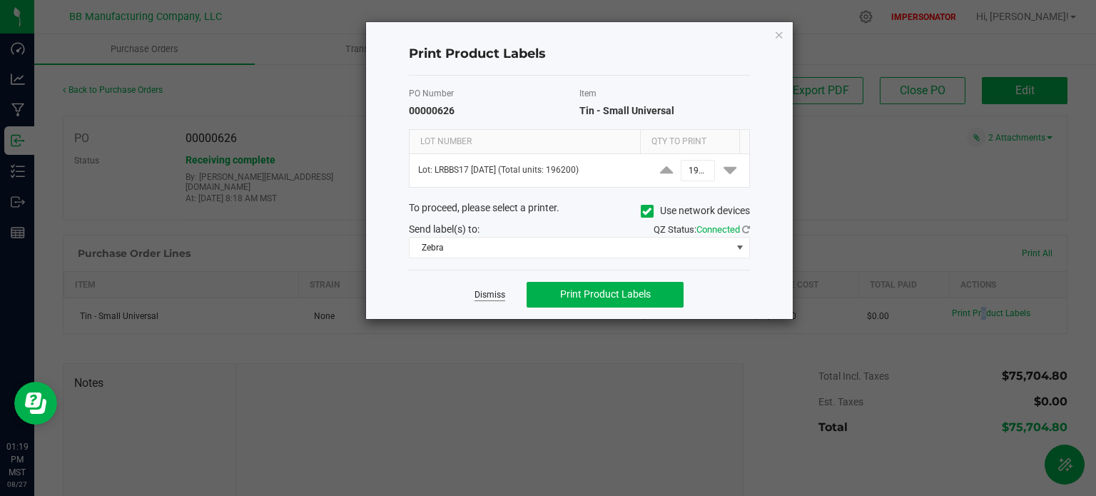 The width and height of the screenshot is (1096, 496). I want to click on span: Print Product Labels, so click(605, 294).